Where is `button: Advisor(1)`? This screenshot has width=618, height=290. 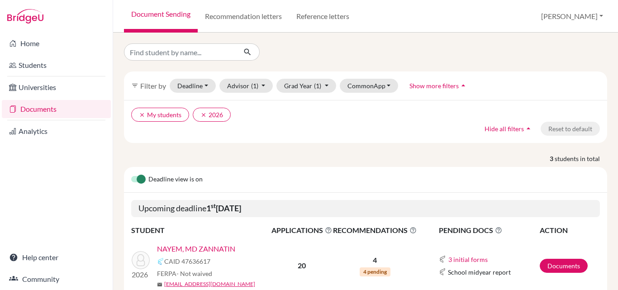
button: Advisor(1) is located at coordinates (246, 85).